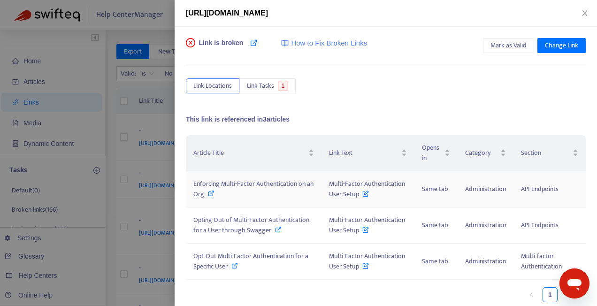  What do you see at coordinates (364, 153) in the screenshot?
I see `span: Link Text` at bounding box center [364, 153].